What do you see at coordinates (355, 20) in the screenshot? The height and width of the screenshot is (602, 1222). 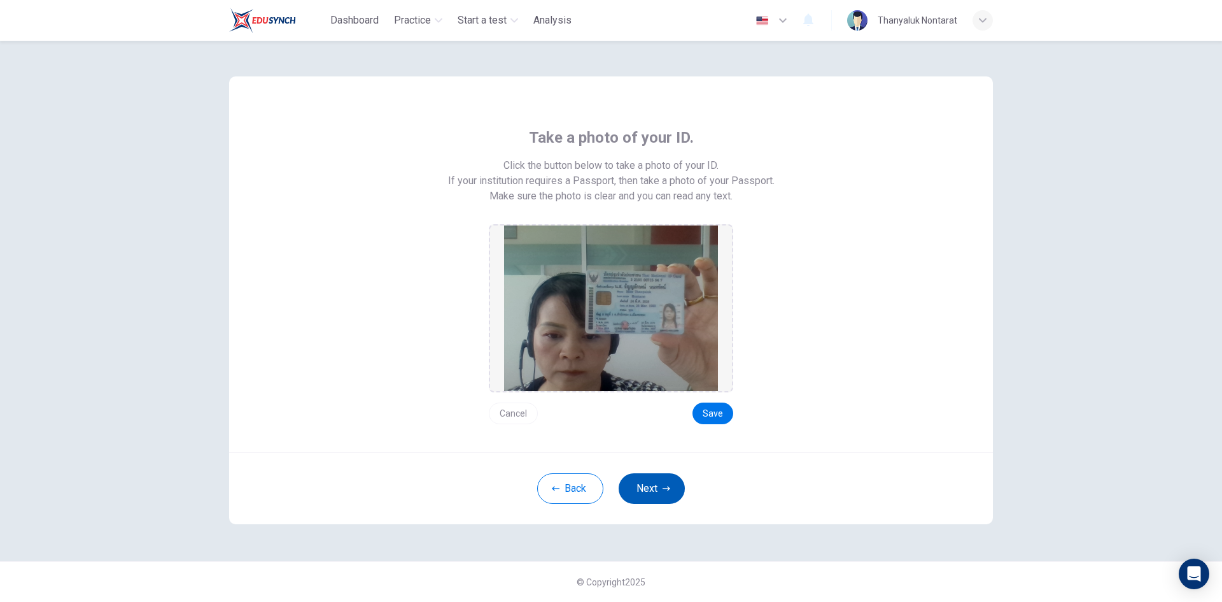 I see `a: Dashboard` at bounding box center [355, 20].